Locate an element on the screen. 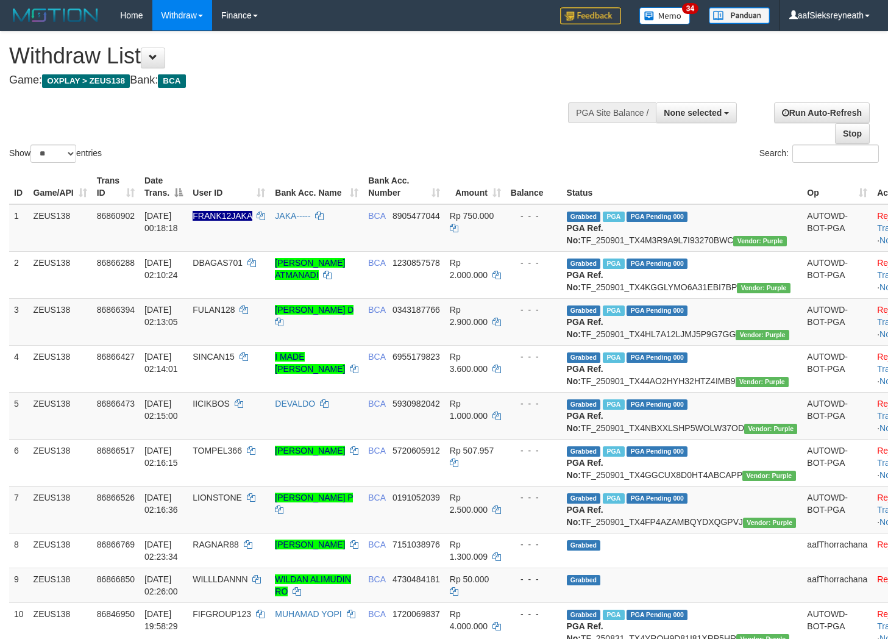 The height and width of the screenshot is (639, 888). span: Copy 0191052039 to clipboard is located at coordinates (416, 497).